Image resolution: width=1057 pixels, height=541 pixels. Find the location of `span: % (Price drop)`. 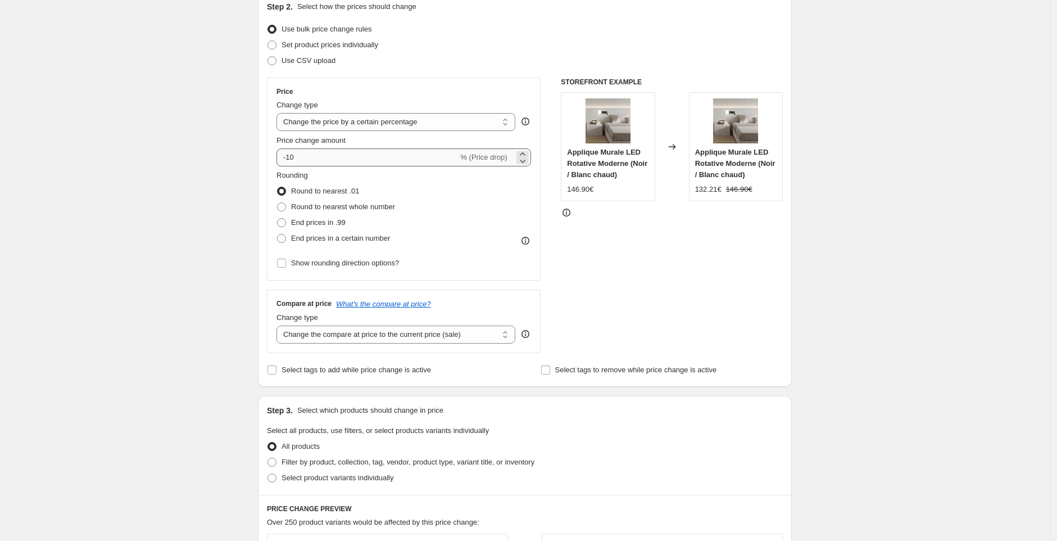

span: % (Price drop) is located at coordinates (483, 157).